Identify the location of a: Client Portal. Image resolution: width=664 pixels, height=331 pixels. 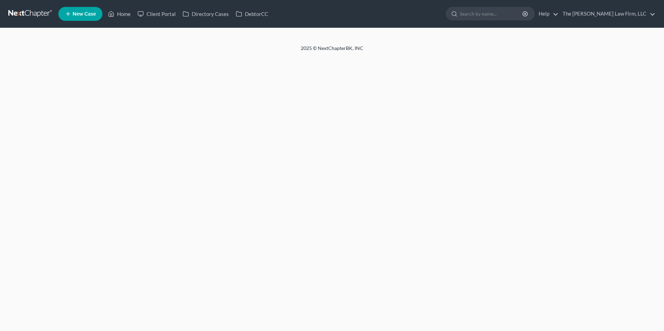
(157, 14).